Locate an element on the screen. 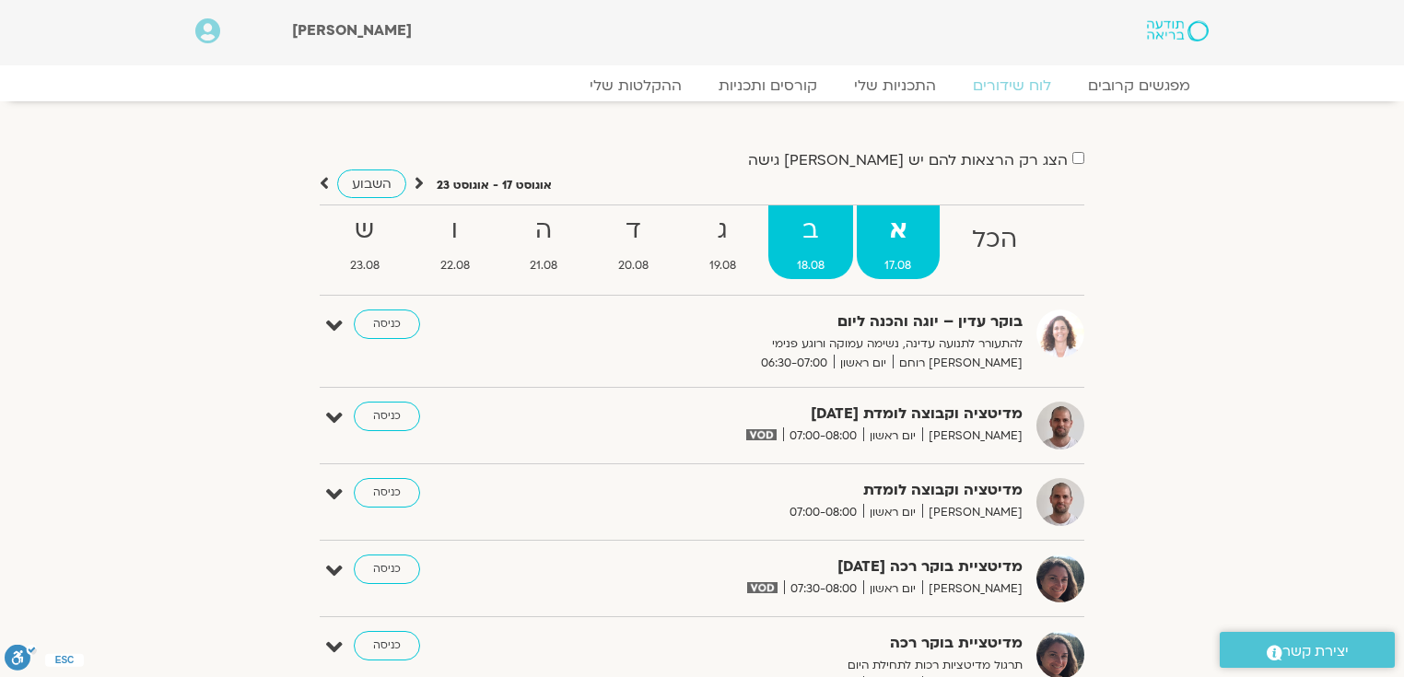 The width and height of the screenshot is (1404, 677). a: ג19.08 is located at coordinates (722, 242).